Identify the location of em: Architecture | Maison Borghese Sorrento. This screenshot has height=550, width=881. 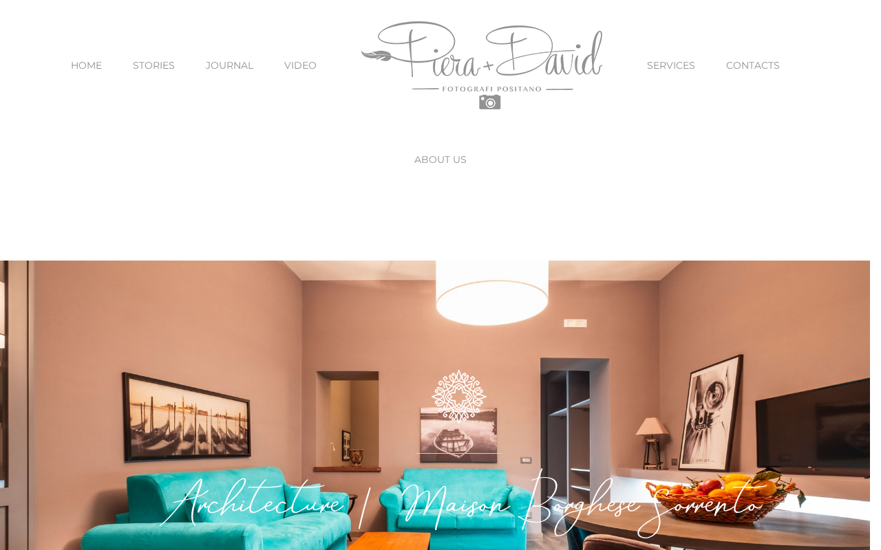
(458, 508).